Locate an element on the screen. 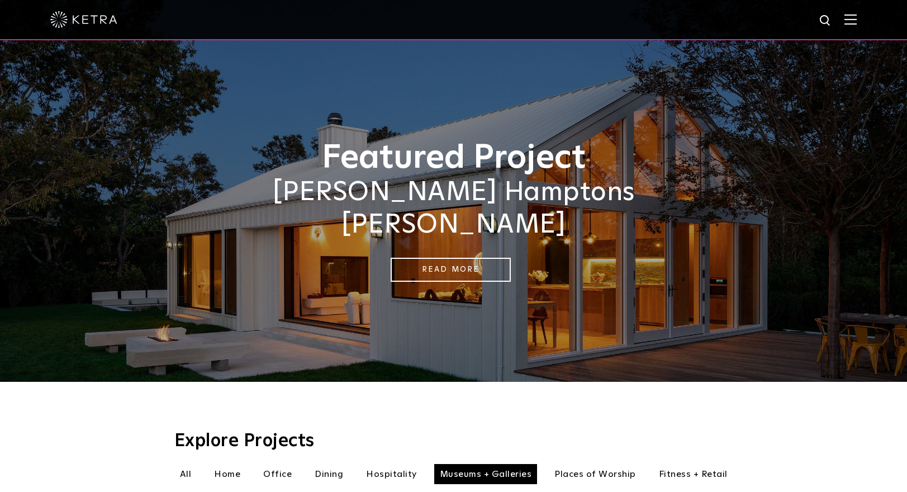  li: Home is located at coordinates (227, 474).